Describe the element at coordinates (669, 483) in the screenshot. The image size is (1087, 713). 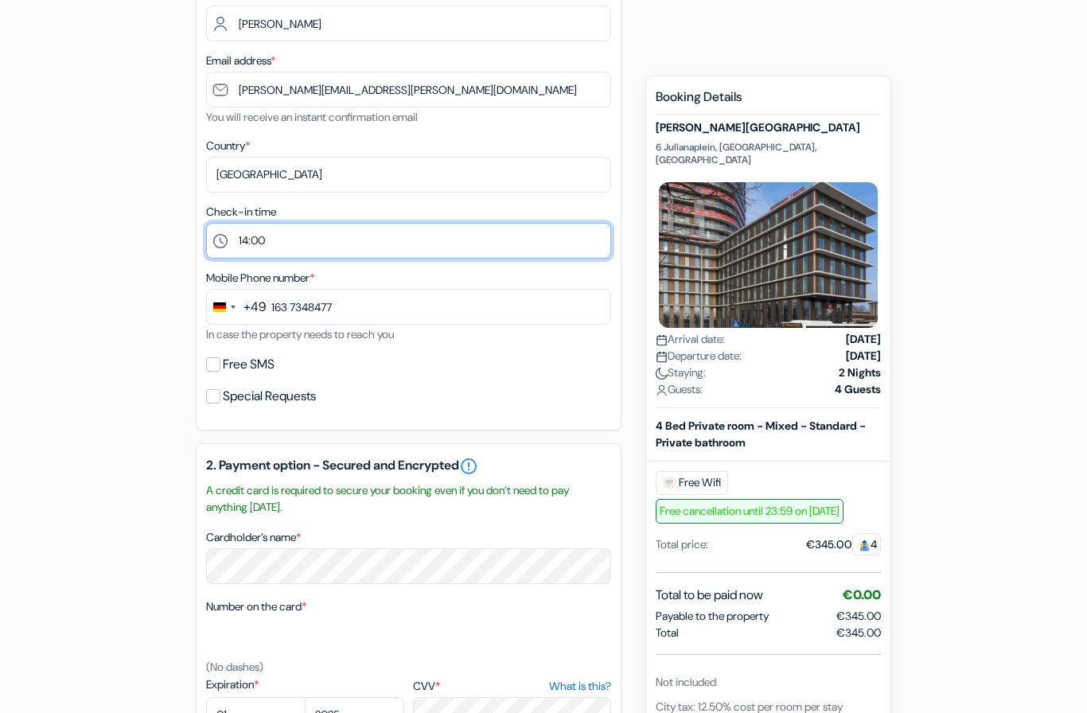
I see `img: free_wifi.svg` at that location.